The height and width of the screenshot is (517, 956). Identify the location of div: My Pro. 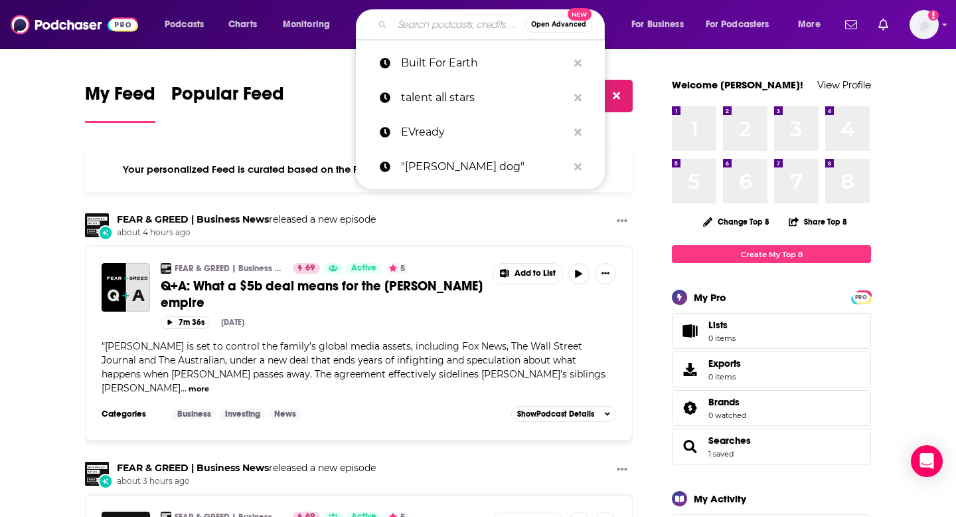
(710, 297).